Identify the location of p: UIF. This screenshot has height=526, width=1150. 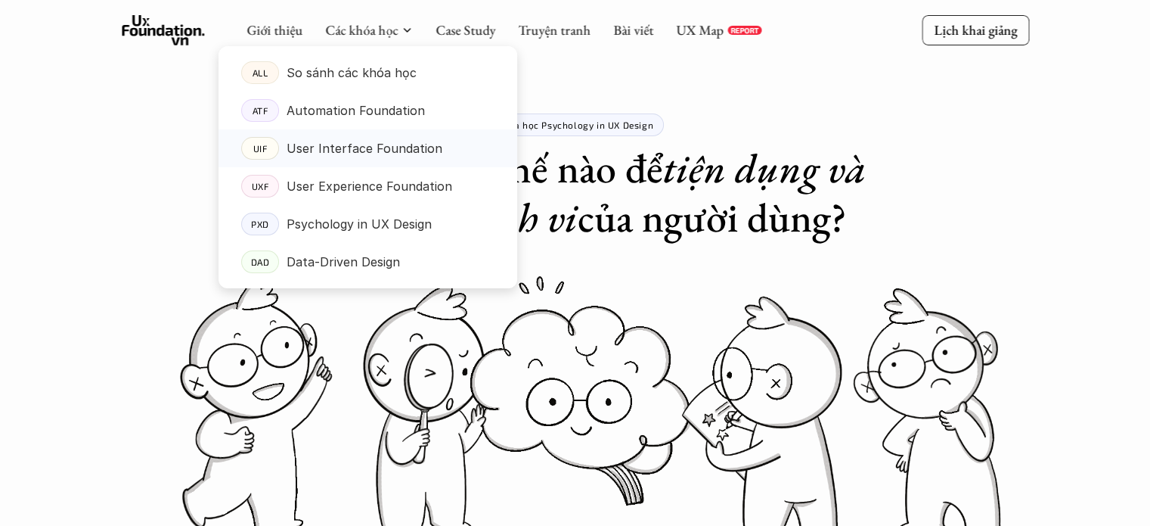
(259, 148).